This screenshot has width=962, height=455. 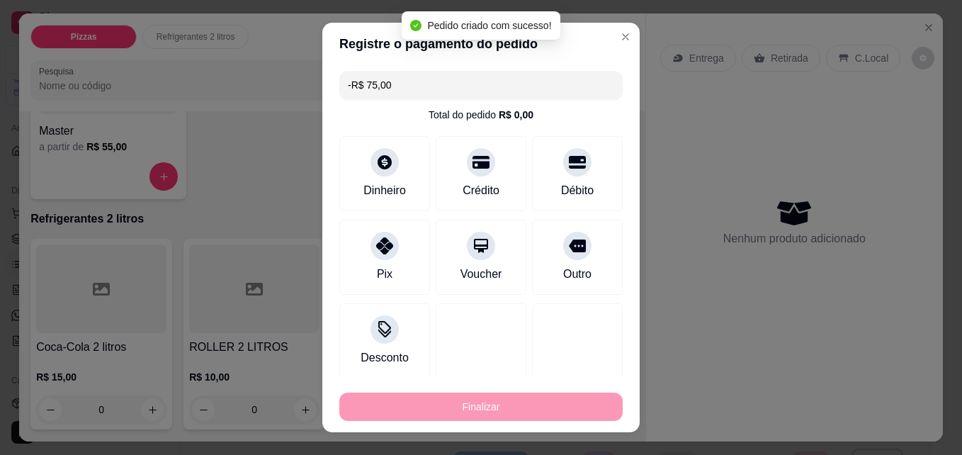 What do you see at coordinates (516, 115) in the screenshot?
I see `div: R$ 0,00` at bounding box center [516, 115].